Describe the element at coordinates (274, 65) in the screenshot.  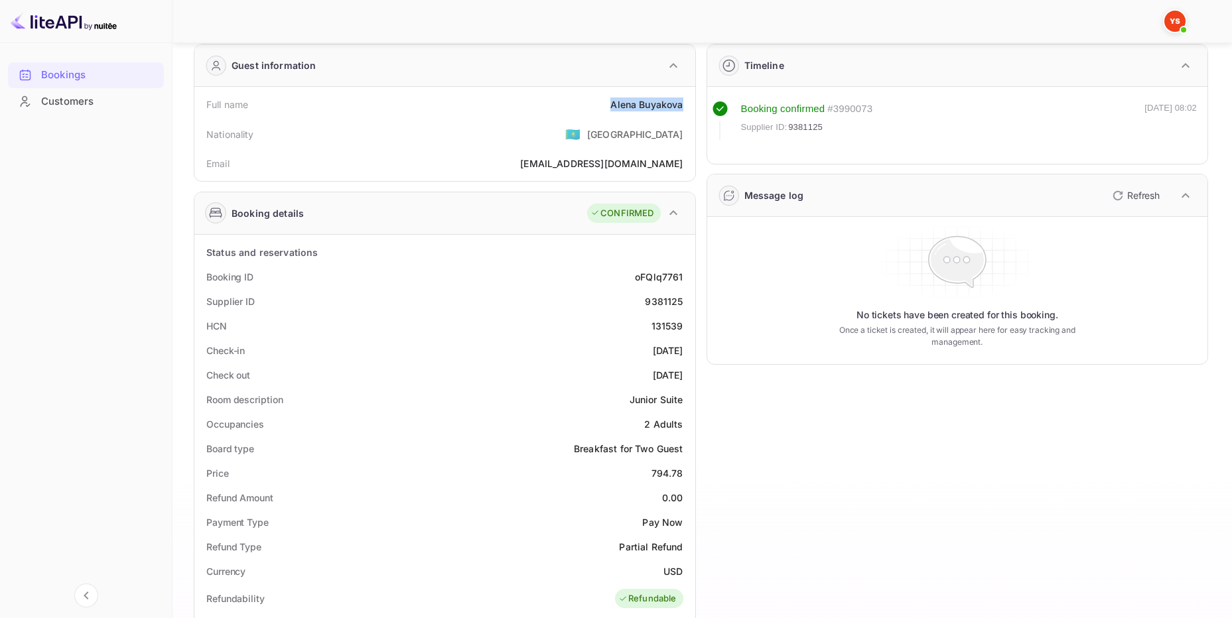
I see `div: Guest information` at that location.